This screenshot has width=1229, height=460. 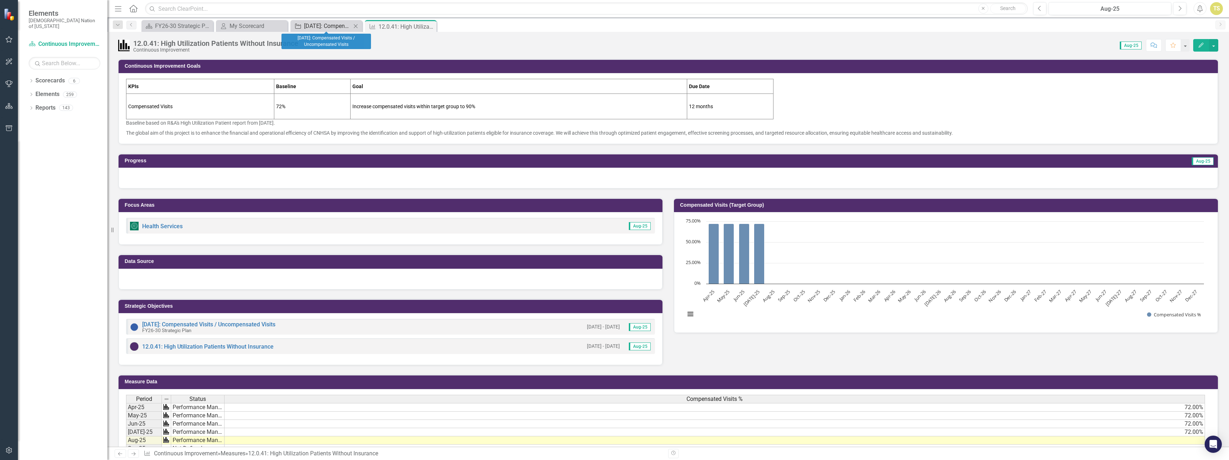 What do you see at coordinates (134, 327) in the screenshot?
I see `img: Not Started` at bounding box center [134, 327].